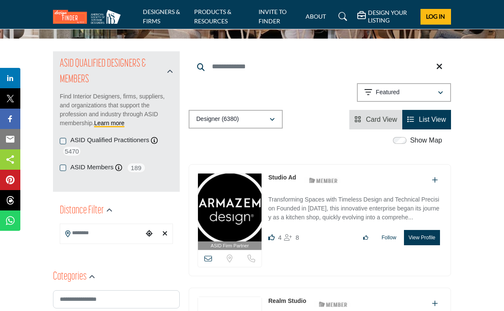 Image resolution: width=504 pixels, height=311 pixels. I want to click on label: ASID Qualified Practitioners, so click(110, 140).